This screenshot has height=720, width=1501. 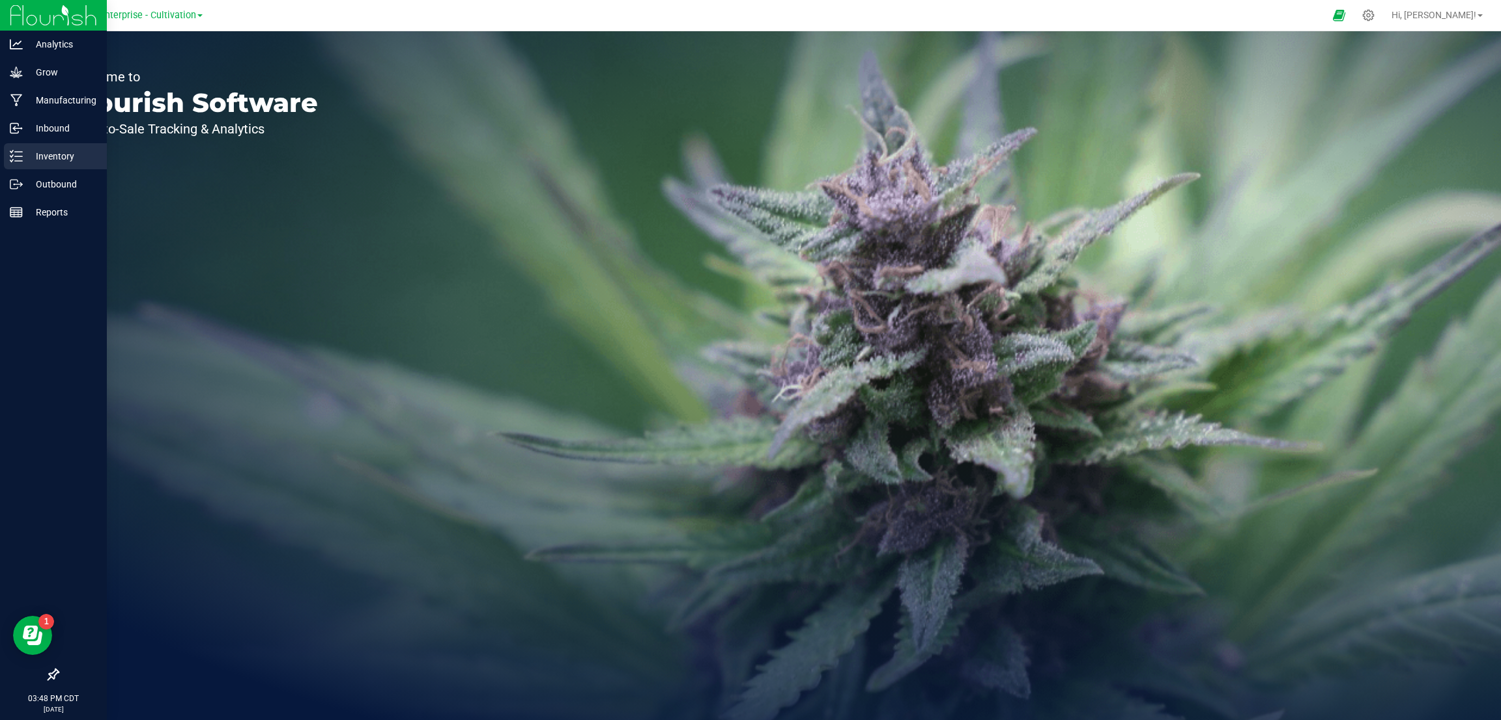 I want to click on p: Flourish Software, so click(x=194, y=103).